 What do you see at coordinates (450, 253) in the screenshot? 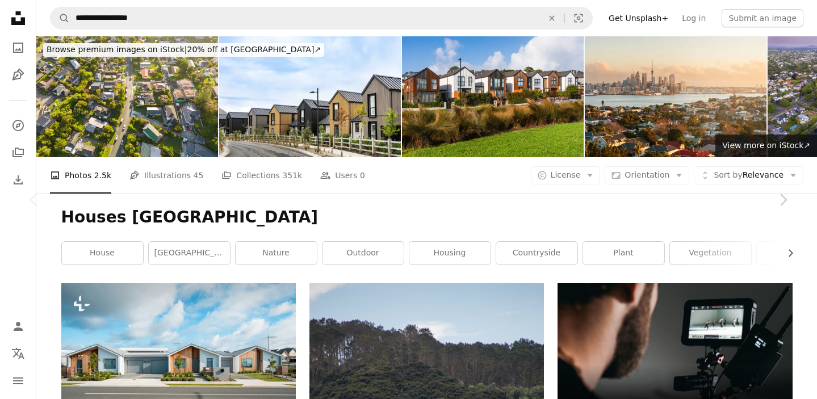
I see `a: housing` at bounding box center [450, 253].